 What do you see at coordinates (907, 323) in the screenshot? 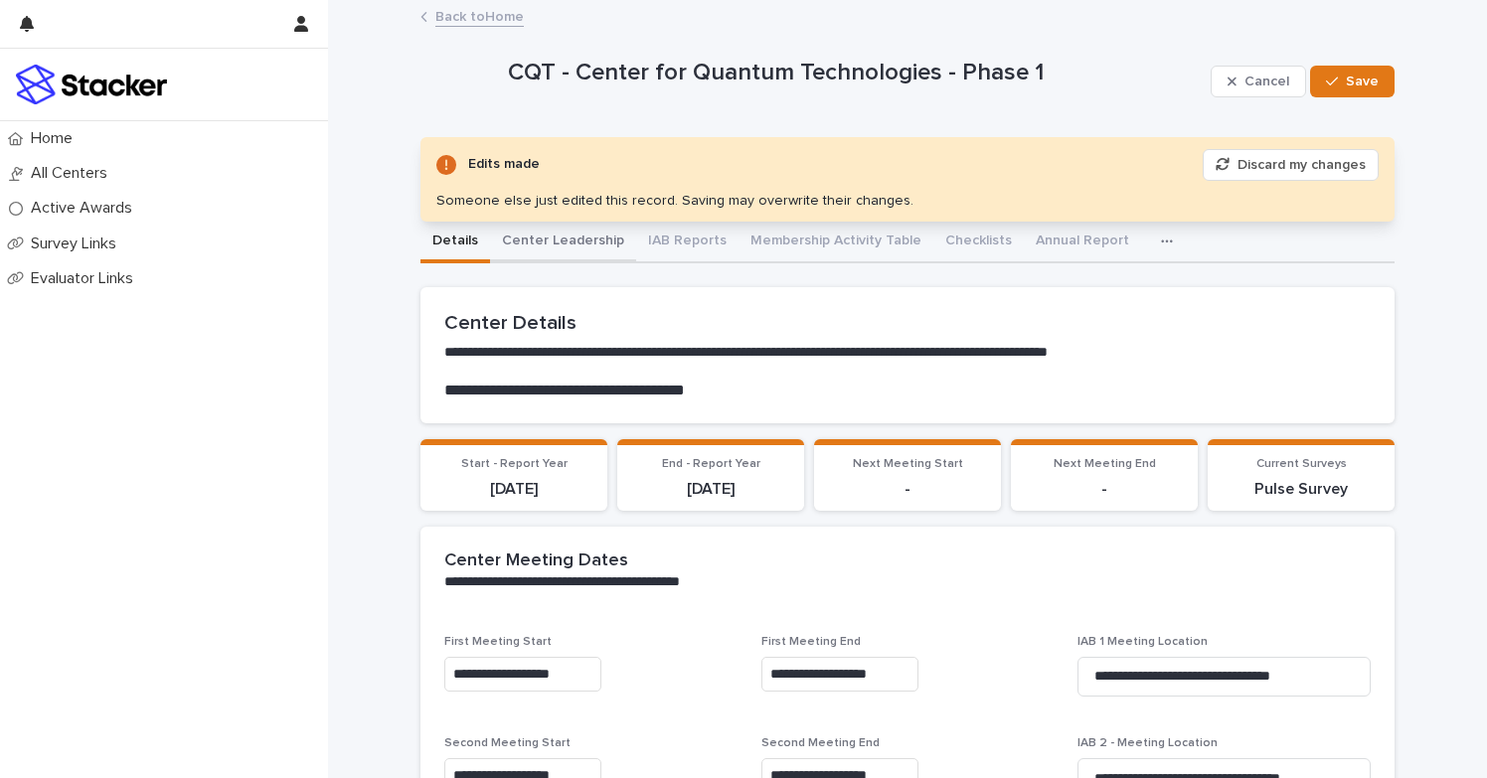
I see `h2: Center Details` at bounding box center [907, 323].